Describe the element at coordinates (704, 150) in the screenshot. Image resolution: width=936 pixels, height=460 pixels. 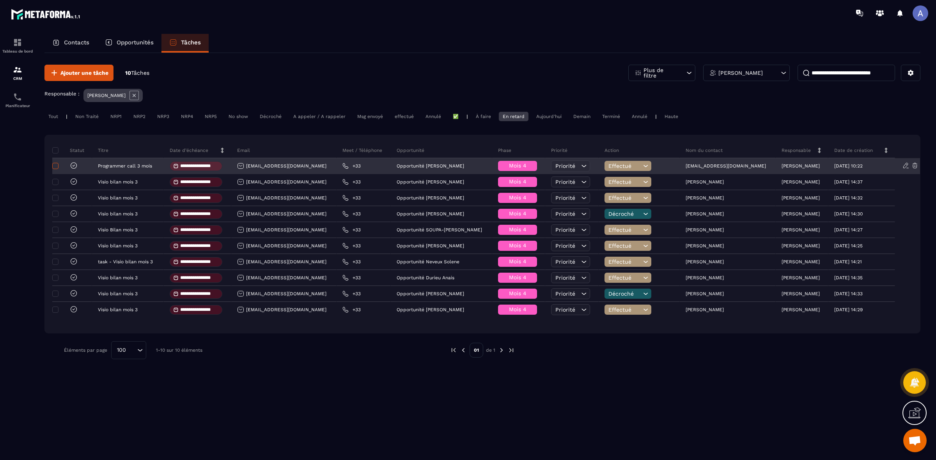
I see `p: Nom du contact` at that location.